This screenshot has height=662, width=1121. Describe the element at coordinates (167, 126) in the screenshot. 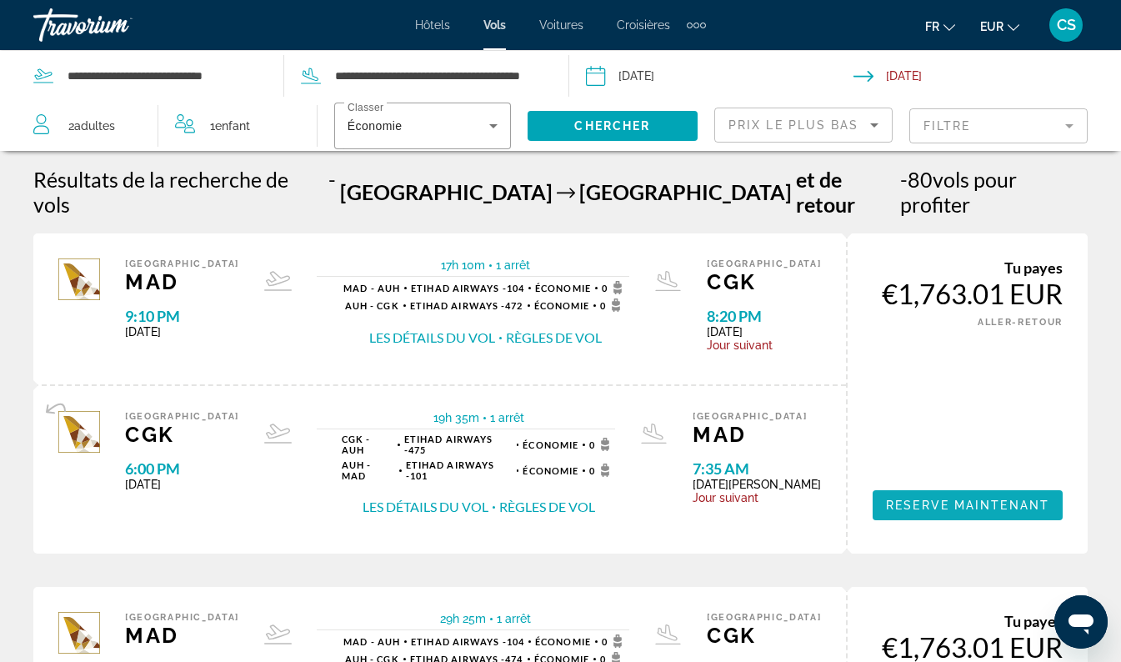

I see `button: Travelers: 2 adults, 1 child` at that location.